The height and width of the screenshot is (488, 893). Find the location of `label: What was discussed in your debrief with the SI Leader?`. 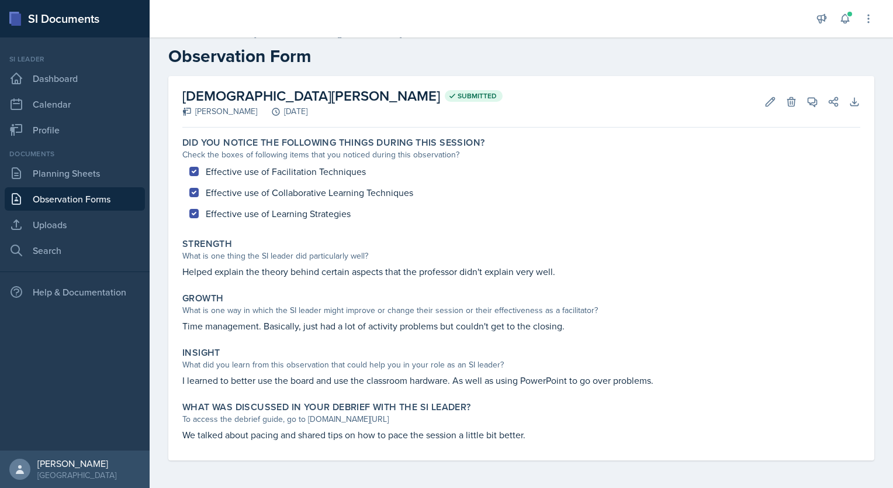

label: What was discussed in your debrief with the SI Leader? is located at coordinates (327, 407).